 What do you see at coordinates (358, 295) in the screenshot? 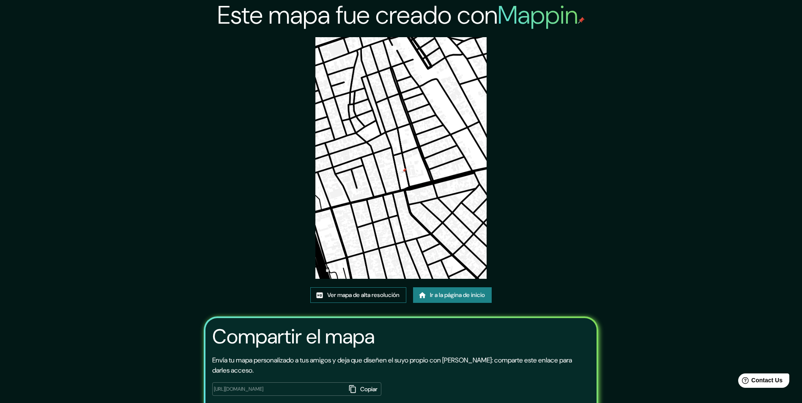
I see `a: Ver mapa de alta resolución` at bounding box center [358, 295].